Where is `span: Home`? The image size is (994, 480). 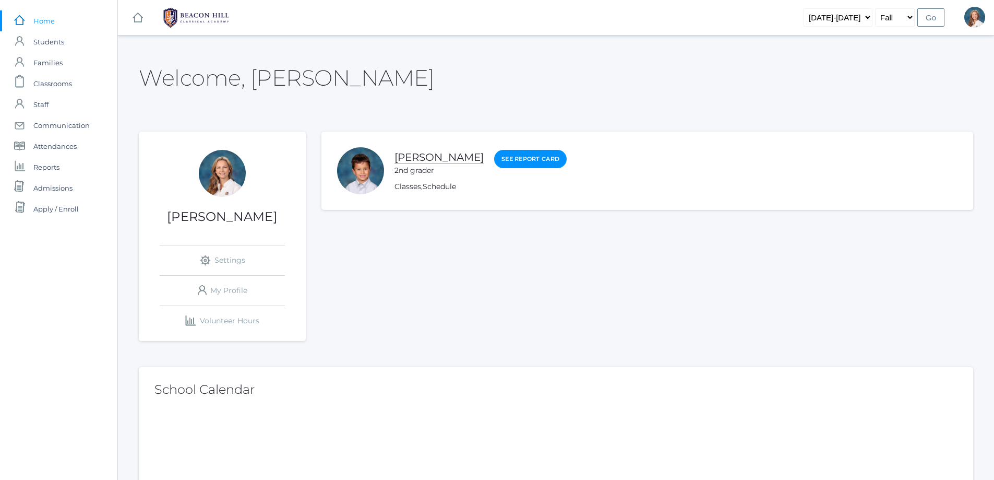 span: Home is located at coordinates (44, 21).